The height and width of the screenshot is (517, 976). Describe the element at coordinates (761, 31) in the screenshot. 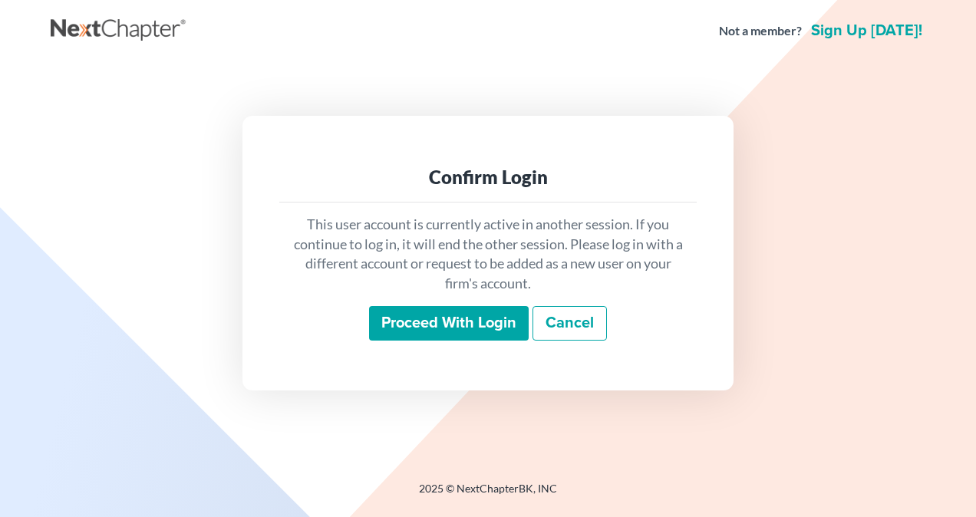

I see `strong: Not a member?` at that location.